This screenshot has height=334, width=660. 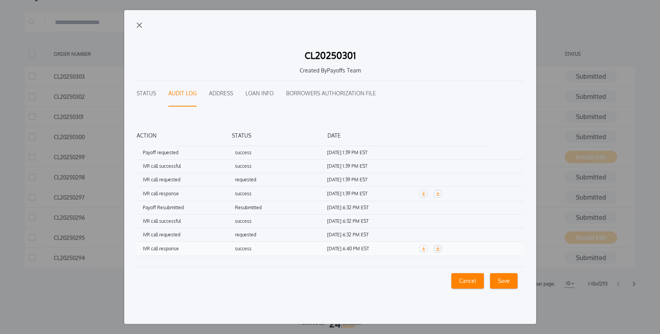 What do you see at coordinates (139, 25) in the screenshot?
I see `img: exit-icon` at bounding box center [139, 25].